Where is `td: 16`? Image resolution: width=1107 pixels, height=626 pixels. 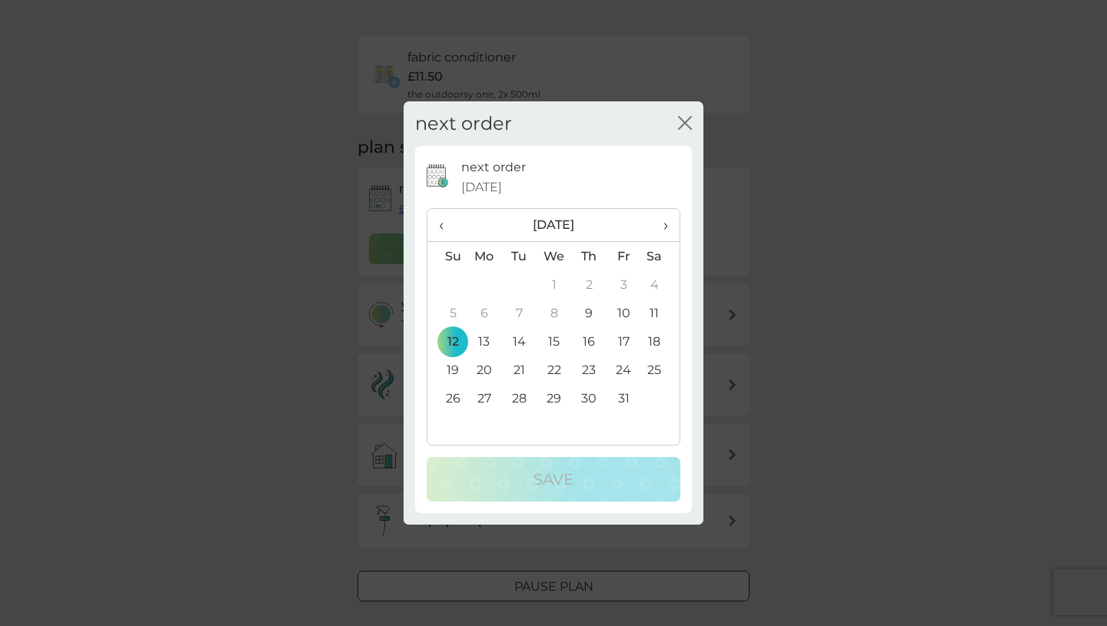
td: 16 is located at coordinates (589, 341).